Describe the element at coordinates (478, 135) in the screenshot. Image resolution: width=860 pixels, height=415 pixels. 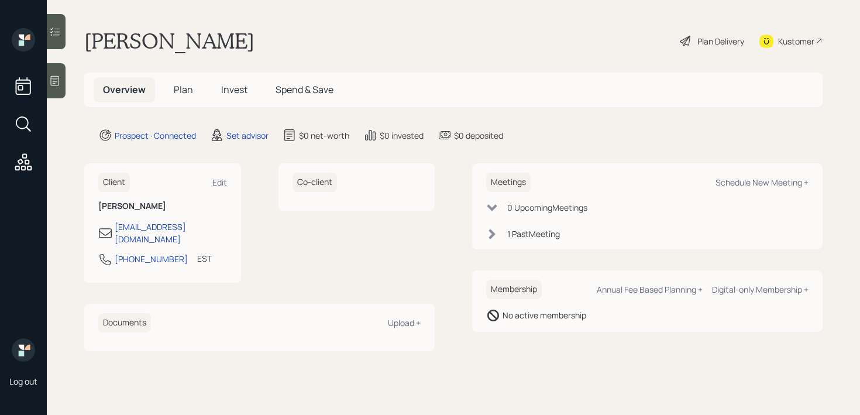
I see `div: $0 deposited` at that location.